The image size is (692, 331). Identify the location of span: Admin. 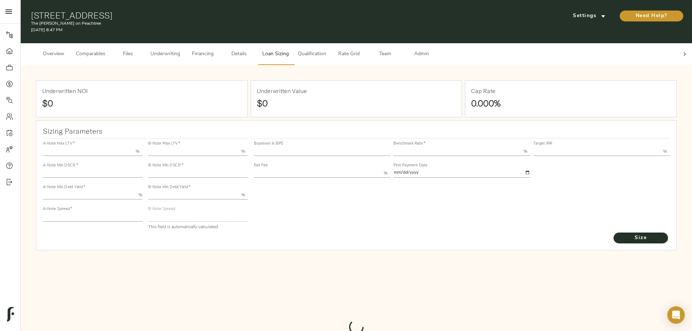
(421, 54).